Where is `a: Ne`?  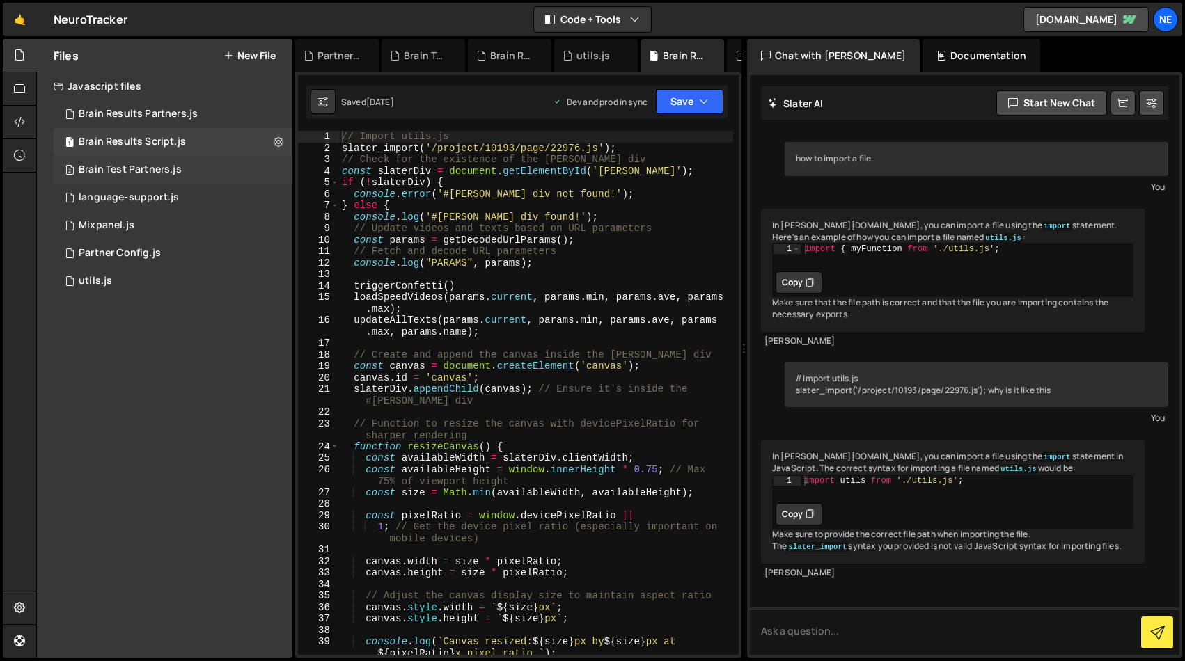 a: Ne is located at coordinates (1166, 19).